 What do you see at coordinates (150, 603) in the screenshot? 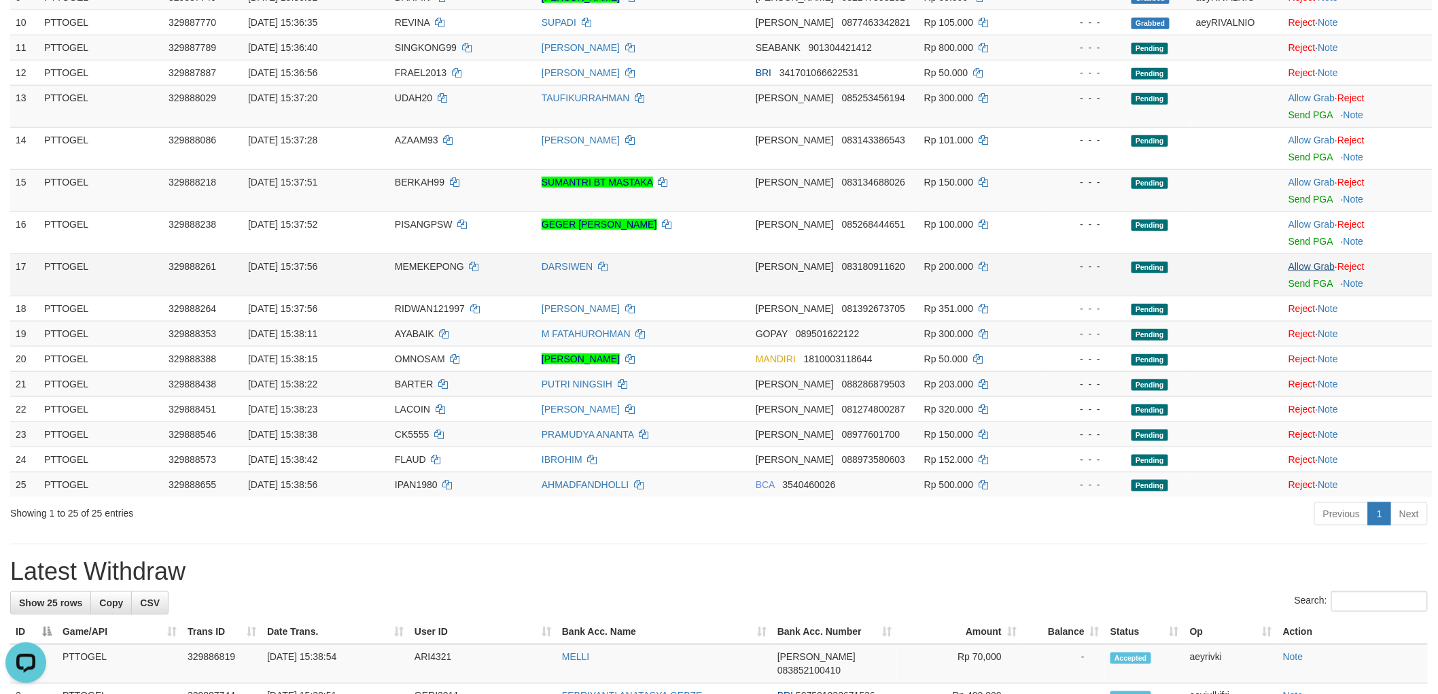
I see `span: CSV` at bounding box center [150, 603].